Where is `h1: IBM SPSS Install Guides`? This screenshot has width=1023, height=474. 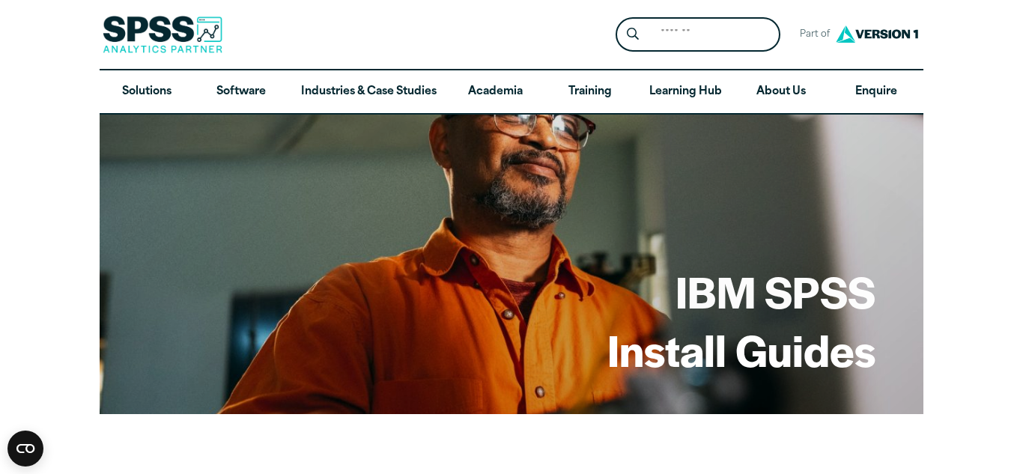 h1: IBM SPSS Install Guides is located at coordinates (742, 320).